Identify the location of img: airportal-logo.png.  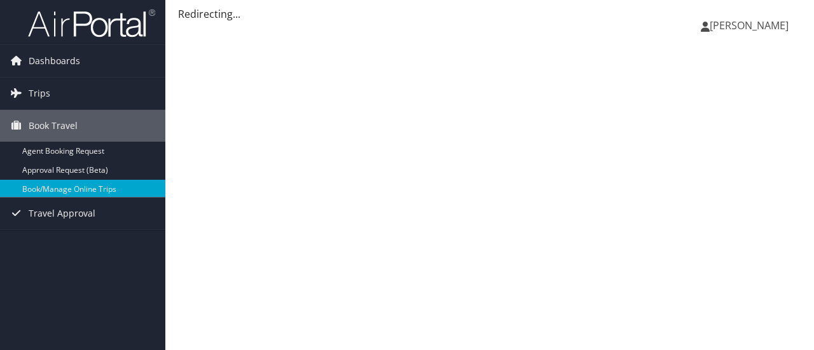
(92, 23).